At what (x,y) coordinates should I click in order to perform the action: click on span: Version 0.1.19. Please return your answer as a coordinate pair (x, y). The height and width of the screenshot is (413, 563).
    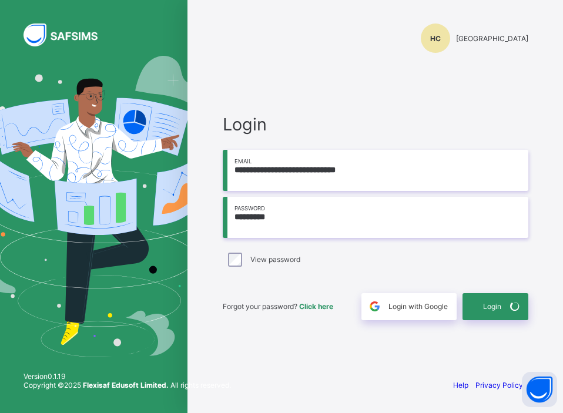
    Looking at the image, I should click on (127, 376).